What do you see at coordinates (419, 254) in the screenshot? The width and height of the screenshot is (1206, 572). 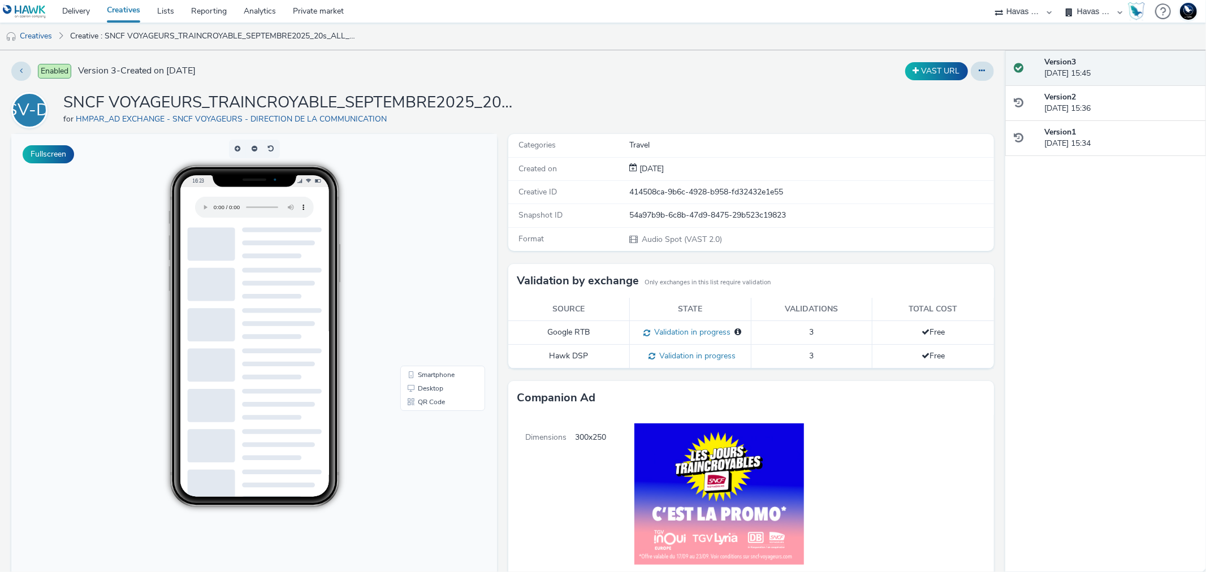 I see `span: Desktop` at bounding box center [419, 254].